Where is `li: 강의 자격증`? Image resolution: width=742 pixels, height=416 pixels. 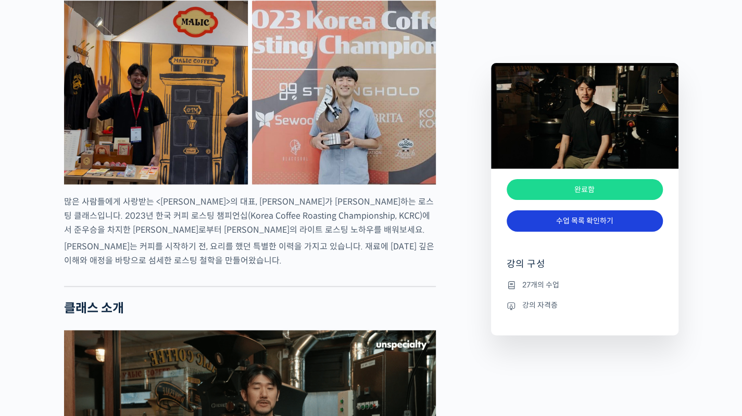 li: 강의 자격증 is located at coordinates (585, 306).